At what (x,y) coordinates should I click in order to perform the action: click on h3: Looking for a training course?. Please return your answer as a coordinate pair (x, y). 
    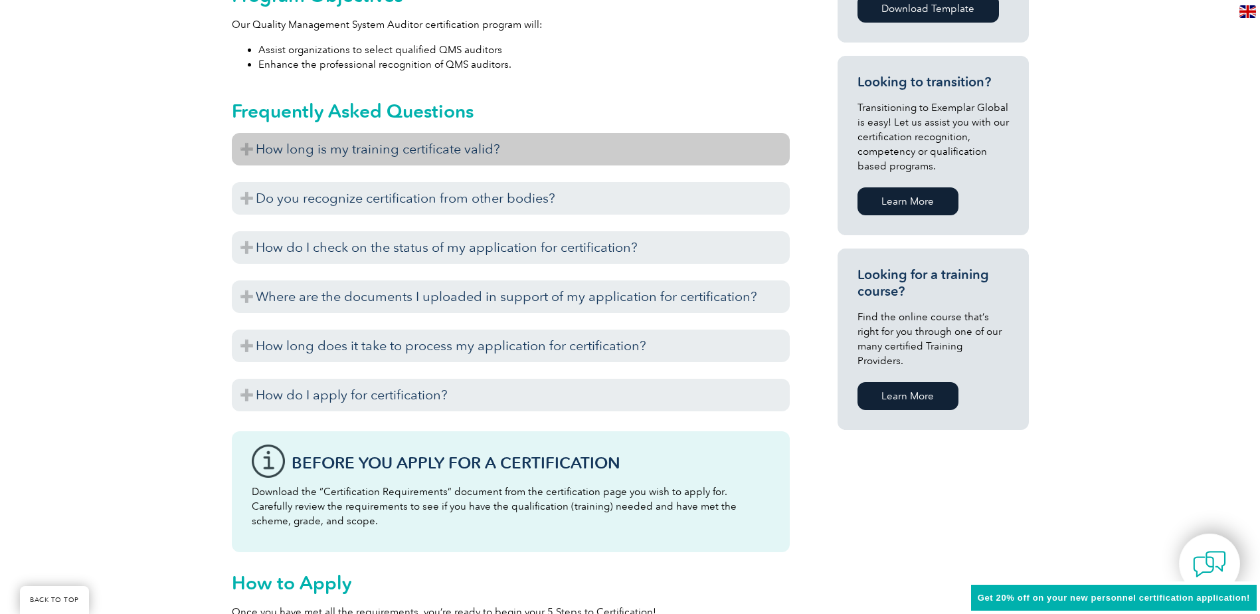
    Looking at the image, I should click on (933, 283).